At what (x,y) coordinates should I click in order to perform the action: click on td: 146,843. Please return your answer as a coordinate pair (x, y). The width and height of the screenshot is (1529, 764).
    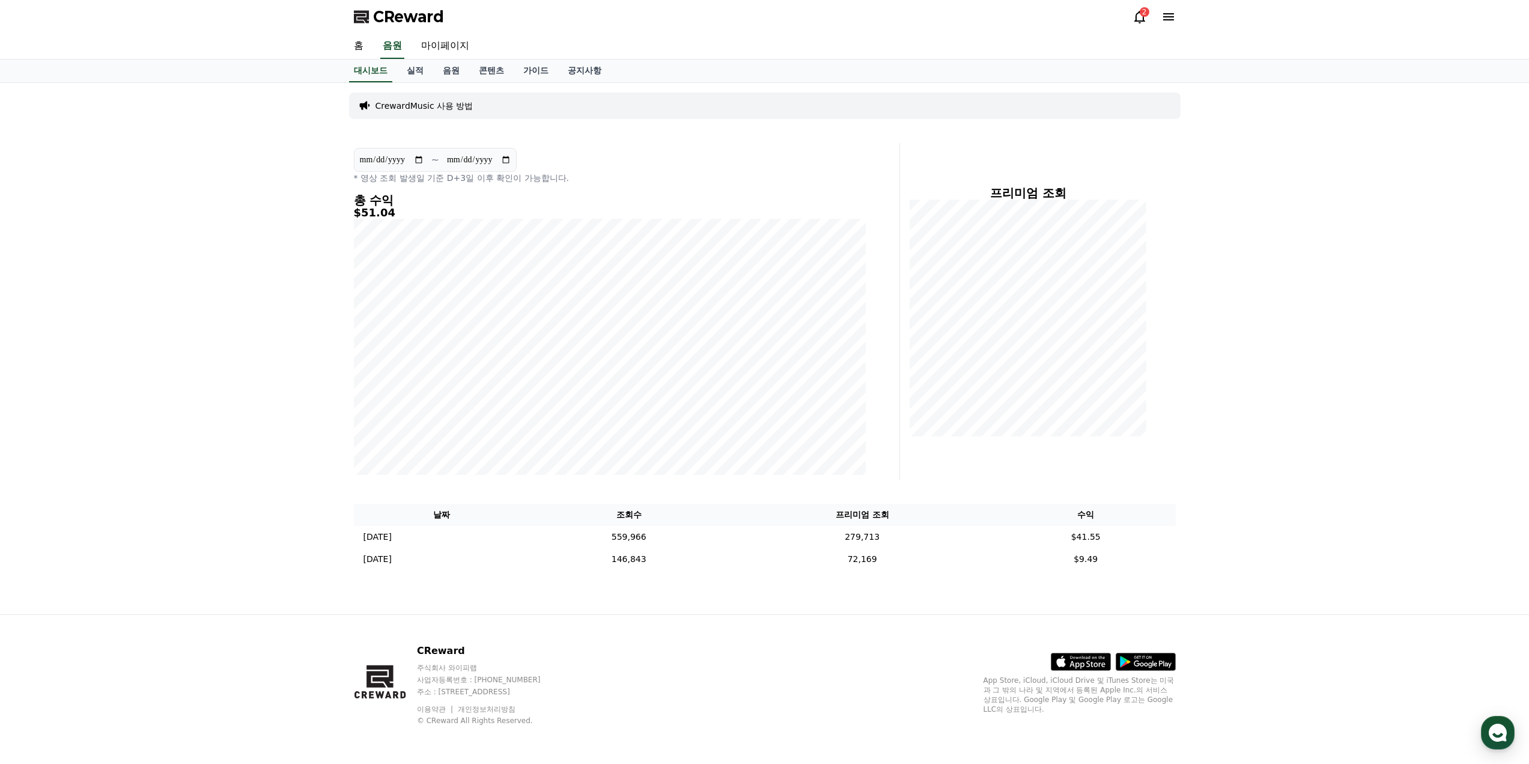
    Looking at the image, I should click on (629, 559).